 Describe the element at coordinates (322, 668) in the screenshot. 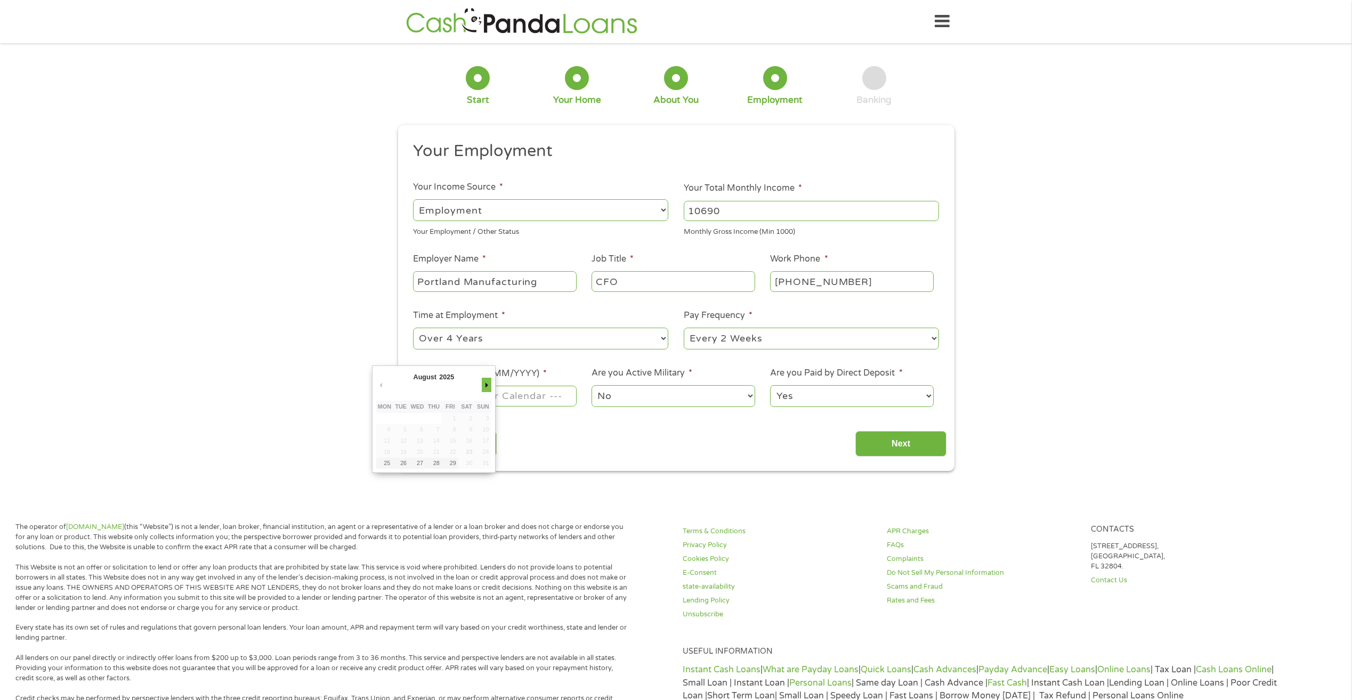

I see `p: All lenders on our panel directly or indirectly offer loans from $200 up to $3,000. Loan periods ...` at that location.